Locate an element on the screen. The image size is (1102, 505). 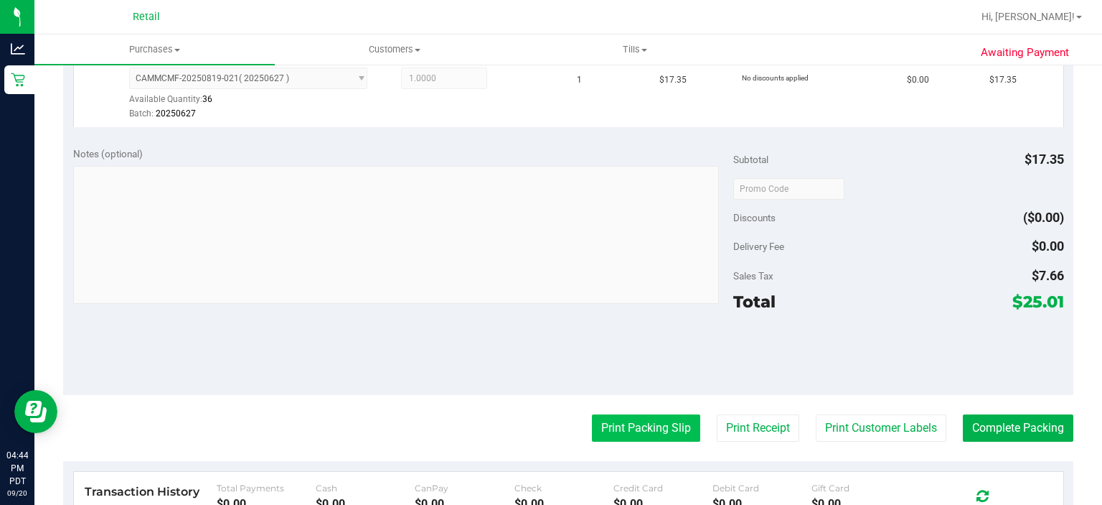
button: Print Receipt is located at coordinates (758, 428).